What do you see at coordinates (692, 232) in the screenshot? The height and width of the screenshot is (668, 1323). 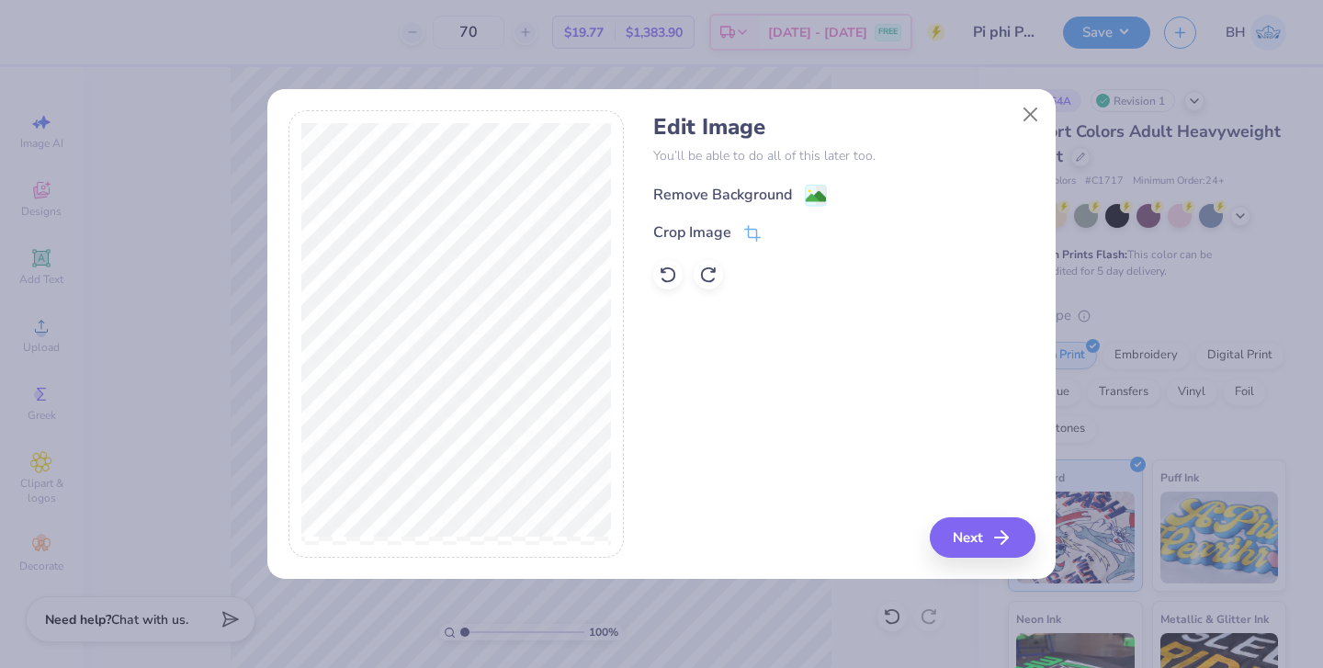 I see `div: Crop Image` at bounding box center [692, 232].